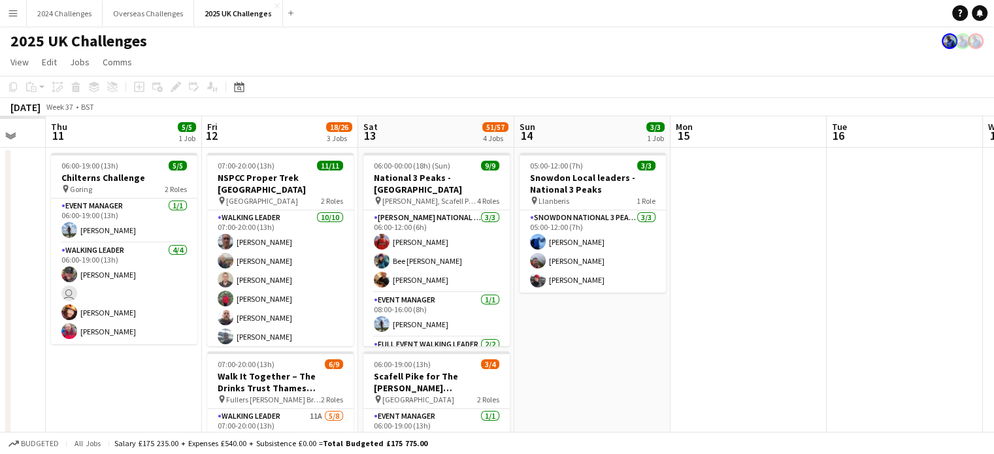 This screenshot has height=454, width=994. What do you see at coordinates (20, 62) in the screenshot?
I see `span: View` at bounding box center [20, 62].